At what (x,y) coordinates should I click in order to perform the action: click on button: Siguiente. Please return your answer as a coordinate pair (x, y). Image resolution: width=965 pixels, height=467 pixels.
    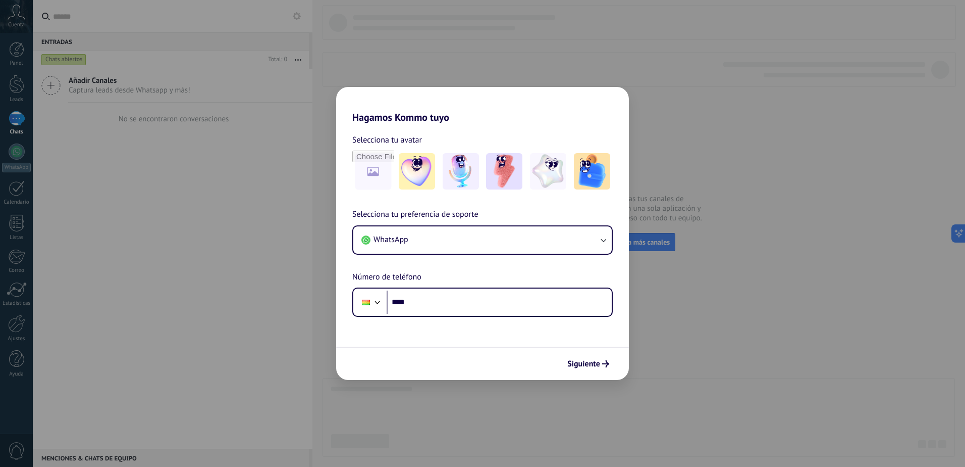
    Looking at the image, I should click on (588, 364).